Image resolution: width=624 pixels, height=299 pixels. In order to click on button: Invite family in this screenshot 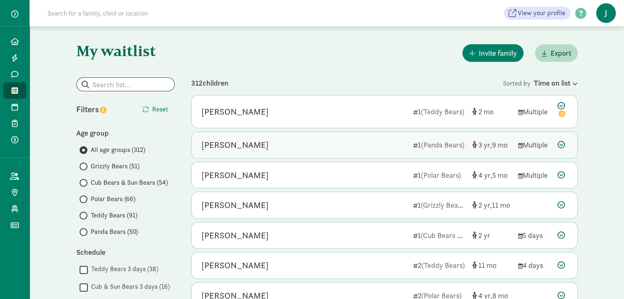, I will do `click(493, 53)`.